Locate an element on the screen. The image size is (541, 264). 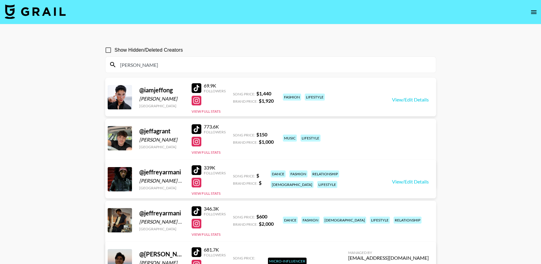
strong: $ 1,000 is located at coordinates (266, 142).